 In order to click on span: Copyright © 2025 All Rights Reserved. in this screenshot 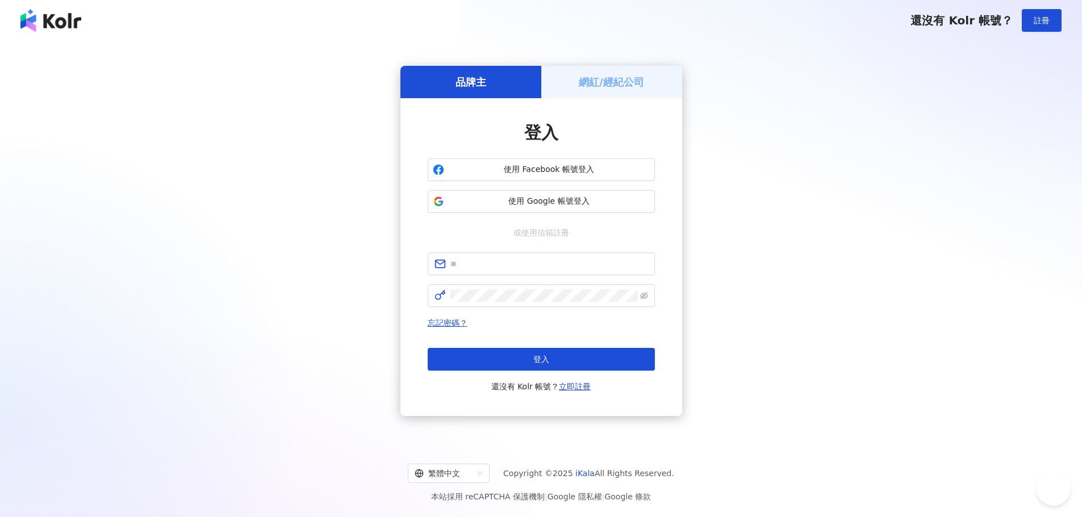, I will do `click(588, 474)`.